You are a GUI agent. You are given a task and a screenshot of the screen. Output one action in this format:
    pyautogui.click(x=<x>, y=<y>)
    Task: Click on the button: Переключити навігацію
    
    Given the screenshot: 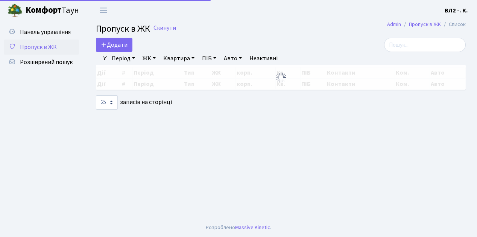 What is the action you would take?
    pyautogui.click(x=104, y=10)
    